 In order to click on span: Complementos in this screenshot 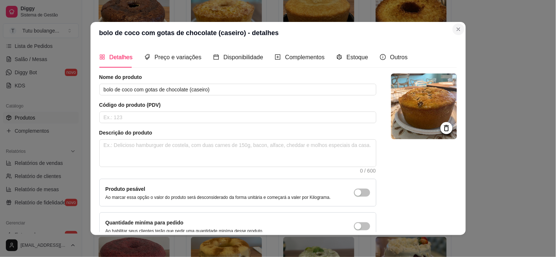, I will do `click(305, 57)`.